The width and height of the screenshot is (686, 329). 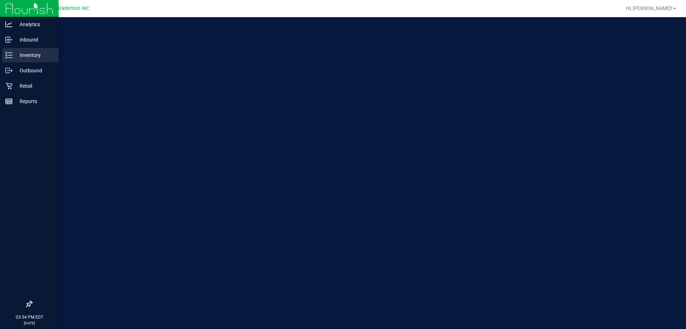 What do you see at coordinates (34, 101) in the screenshot?
I see `p: Reports` at bounding box center [34, 101].